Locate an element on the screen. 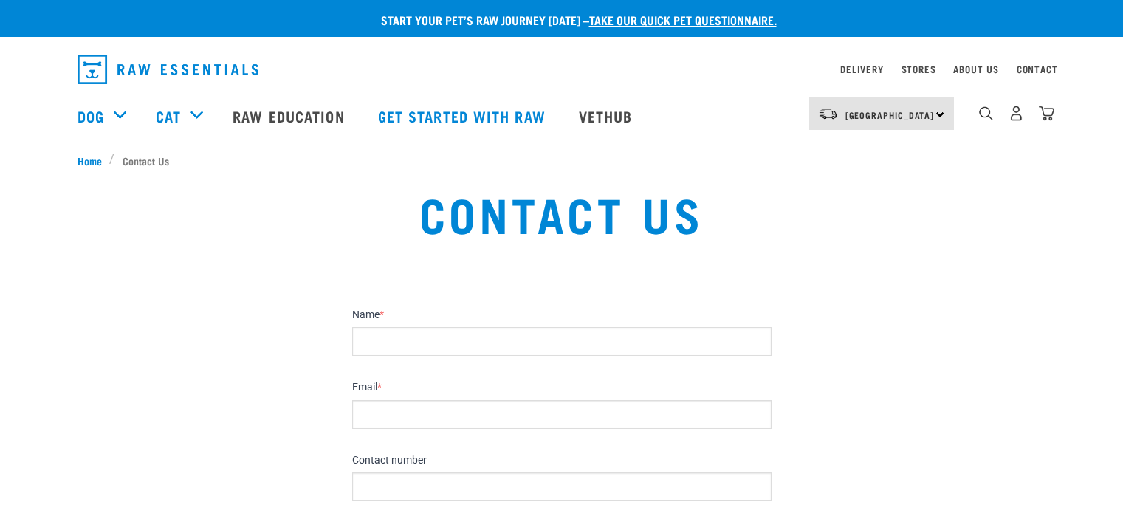 The image size is (1123, 513). nav: breadcrumbs is located at coordinates (562, 160).